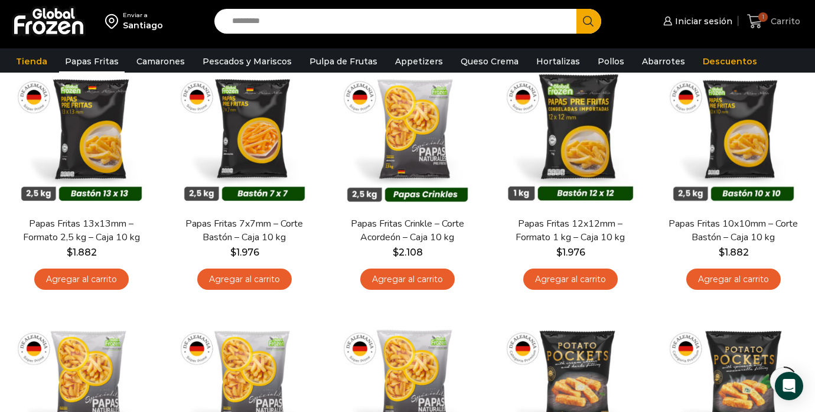 The image size is (815, 412). What do you see at coordinates (589, 21) in the screenshot?
I see `button: Search button` at bounding box center [589, 21].